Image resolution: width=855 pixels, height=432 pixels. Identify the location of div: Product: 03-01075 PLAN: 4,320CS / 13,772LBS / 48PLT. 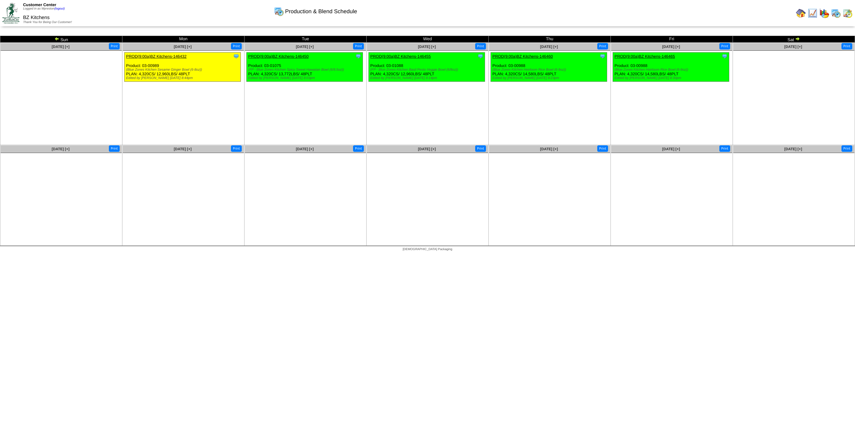
(305, 67).